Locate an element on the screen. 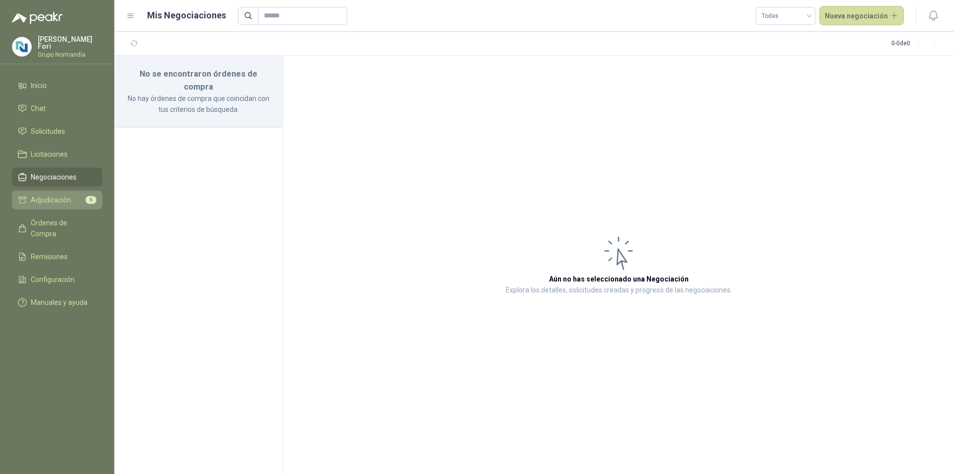  h3: Aún no has seleccionado una Negociación is located at coordinates (619, 279).